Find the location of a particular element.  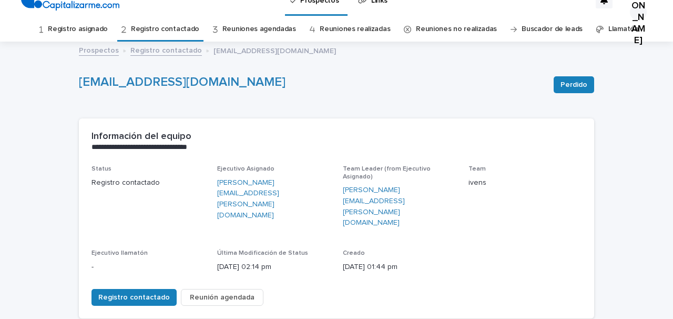

a: Prospectos is located at coordinates (99, 49).